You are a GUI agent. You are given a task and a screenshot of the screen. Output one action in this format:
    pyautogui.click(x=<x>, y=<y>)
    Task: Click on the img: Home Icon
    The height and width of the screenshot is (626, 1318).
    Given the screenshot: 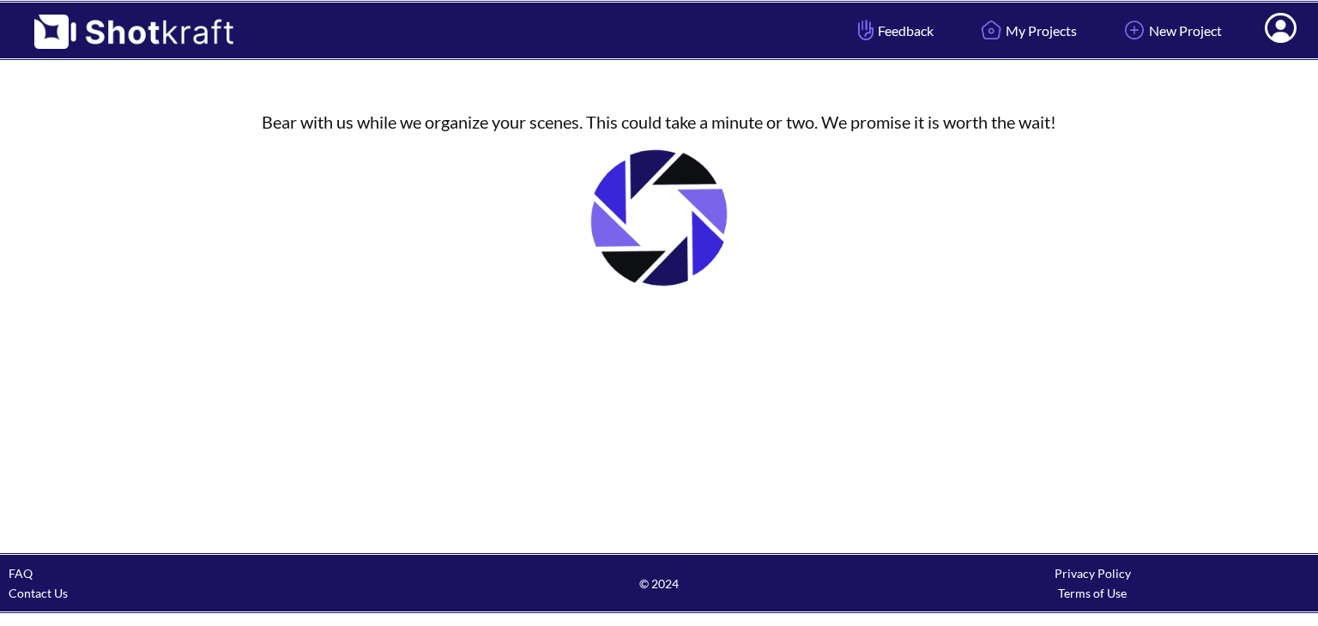 What is the action you would take?
    pyautogui.click(x=991, y=30)
    